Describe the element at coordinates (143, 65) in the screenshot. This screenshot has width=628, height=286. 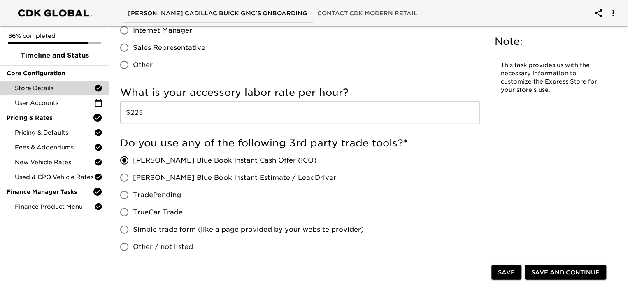
I see `span: Other` at that location.